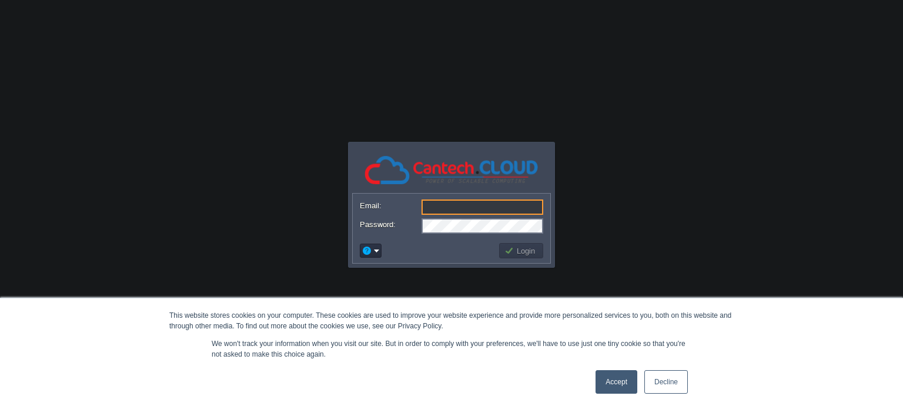  Describe the element at coordinates (390, 205) in the screenshot. I see `label: Email:` at that location.